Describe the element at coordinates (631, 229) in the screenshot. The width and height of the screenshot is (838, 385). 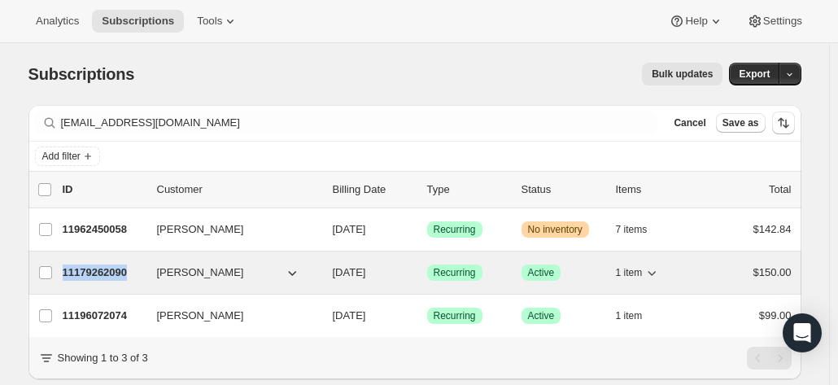
I see `span: 7 items` at that location.